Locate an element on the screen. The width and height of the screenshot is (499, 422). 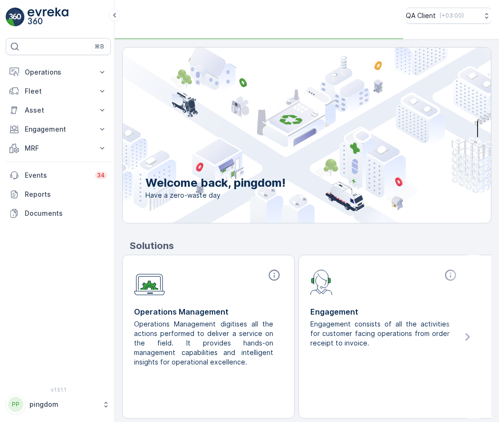
p: MRF is located at coordinates (58, 148).